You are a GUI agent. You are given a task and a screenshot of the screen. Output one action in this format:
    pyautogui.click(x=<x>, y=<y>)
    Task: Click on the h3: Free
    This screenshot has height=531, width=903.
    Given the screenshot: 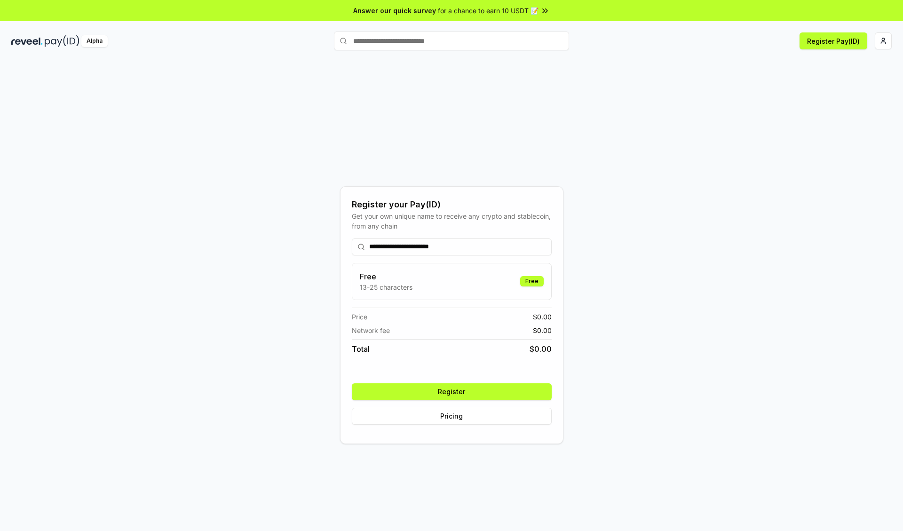 What is the action you would take?
    pyautogui.click(x=386, y=276)
    